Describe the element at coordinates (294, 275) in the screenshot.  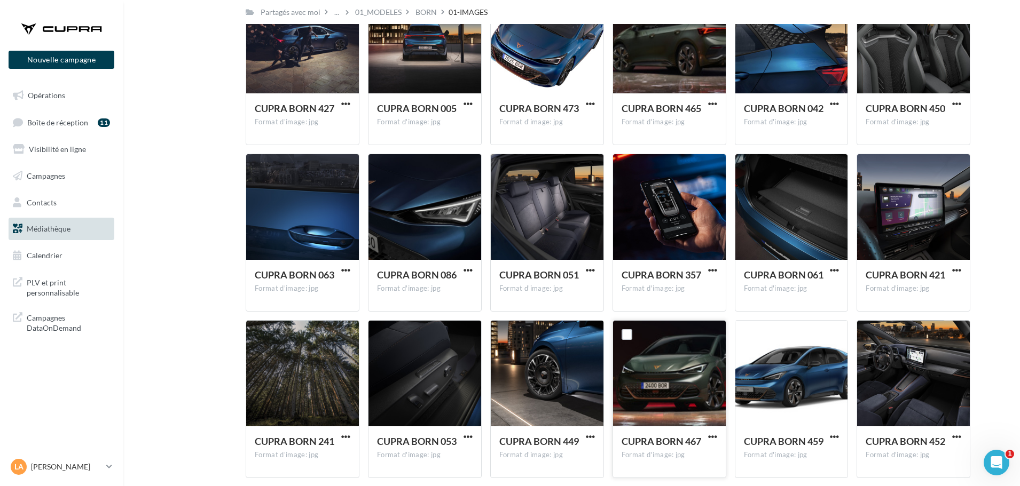
I see `span: CUPRA BORN 063` at that location.